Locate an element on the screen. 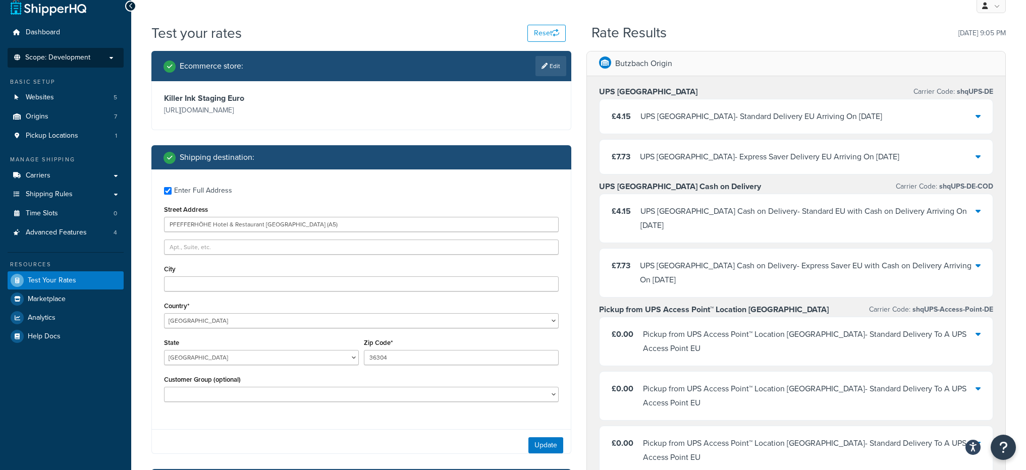  h2: Shipping destination : is located at coordinates (217, 157).